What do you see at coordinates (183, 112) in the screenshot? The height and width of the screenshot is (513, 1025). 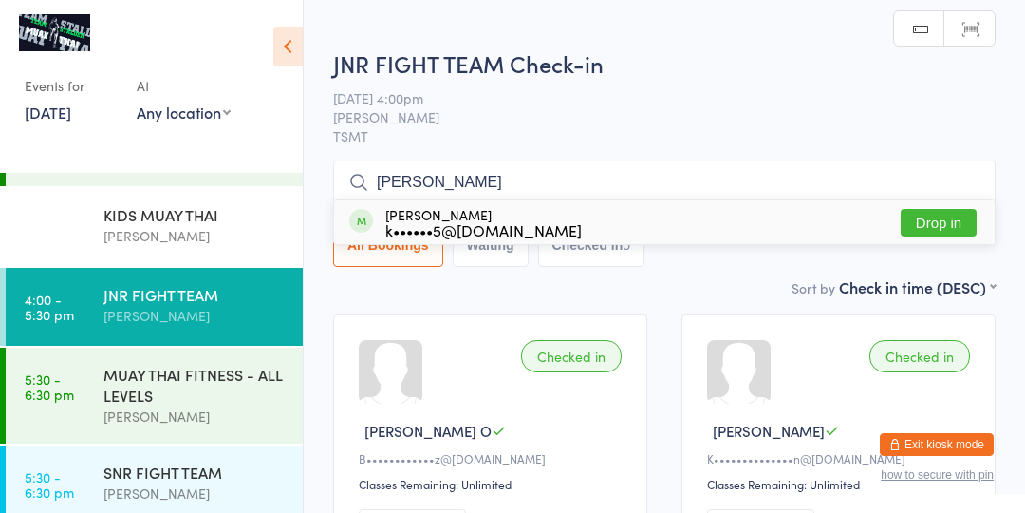 I see `div: Any location` at bounding box center [183, 112].